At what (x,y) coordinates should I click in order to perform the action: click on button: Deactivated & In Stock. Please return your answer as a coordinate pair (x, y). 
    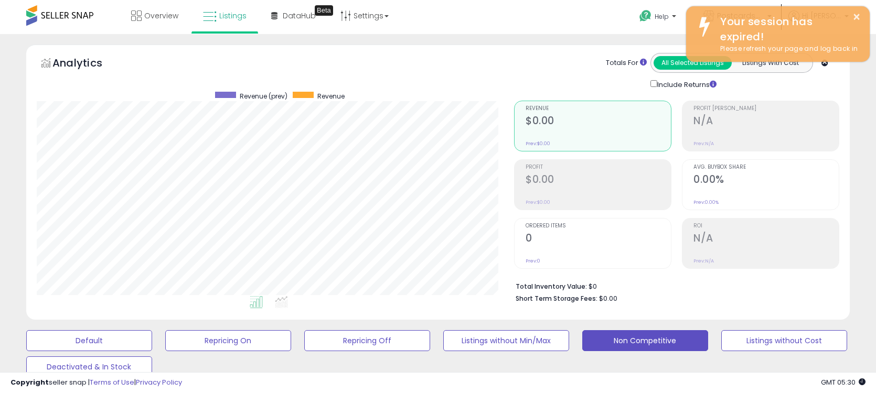
    Looking at the image, I should click on (89, 367).